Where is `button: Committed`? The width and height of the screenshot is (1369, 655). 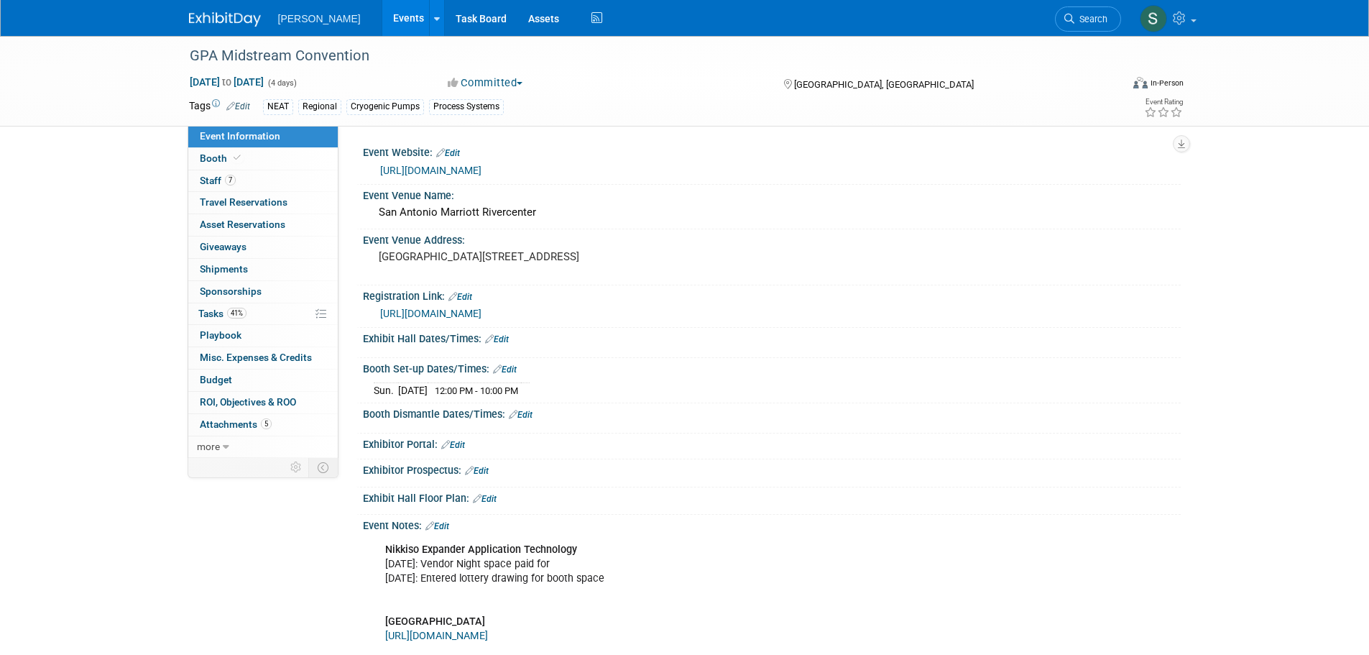 button: Committed is located at coordinates (485, 83).